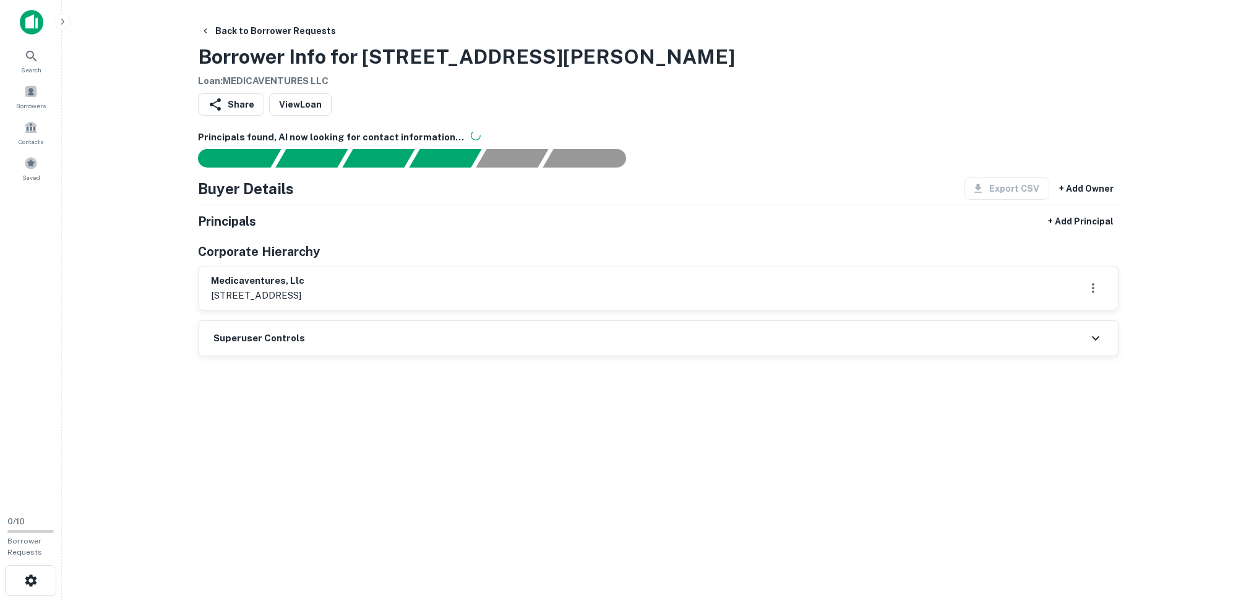  I want to click on div: Search, so click(31, 61).